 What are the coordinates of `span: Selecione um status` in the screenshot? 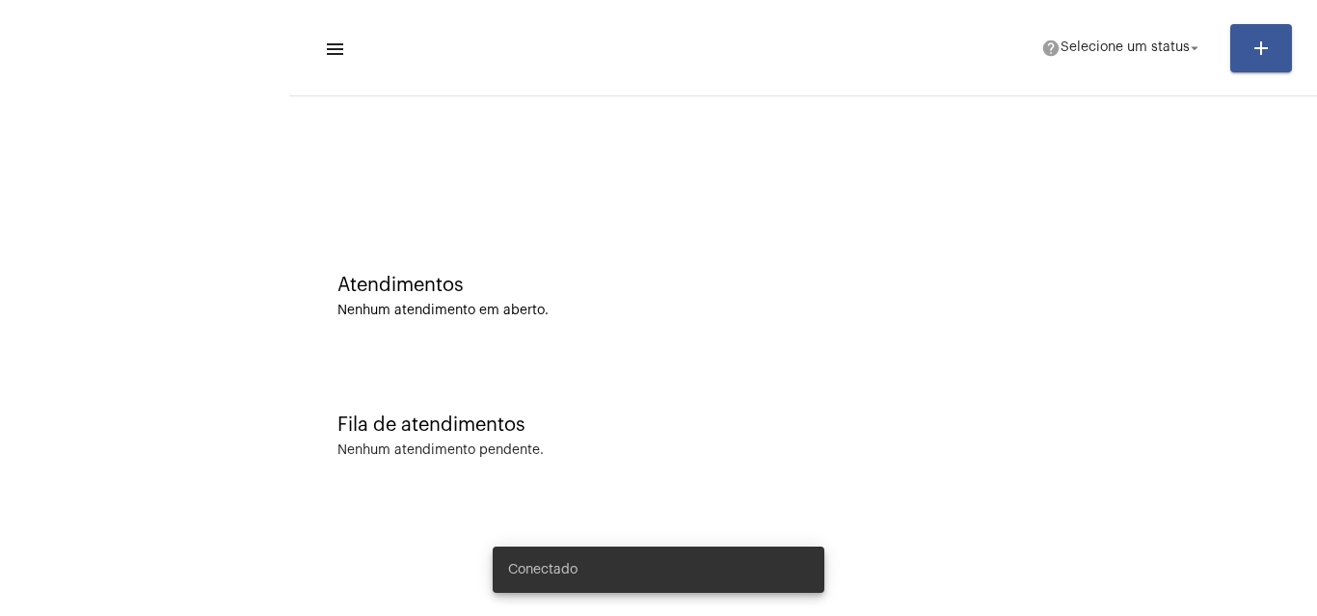 It's located at (1125, 48).